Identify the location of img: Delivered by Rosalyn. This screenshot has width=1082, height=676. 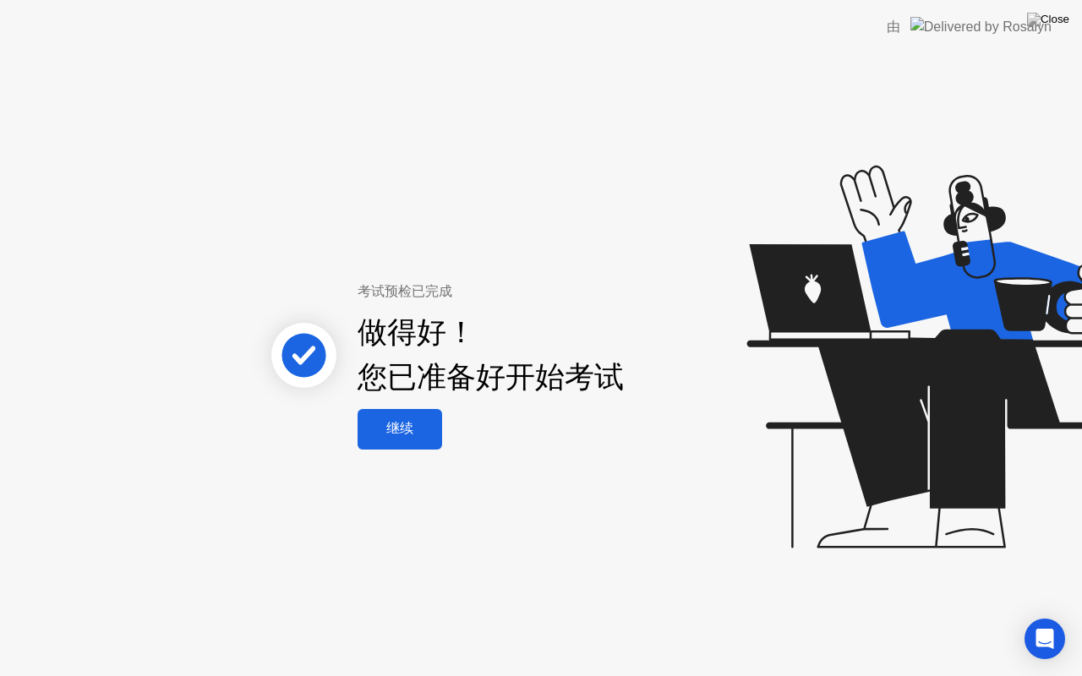
(980, 26).